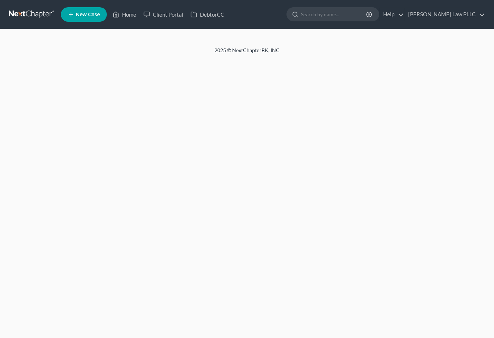 The height and width of the screenshot is (338, 494). Describe the element at coordinates (124, 14) in the screenshot. I see `a: Home` at that location.